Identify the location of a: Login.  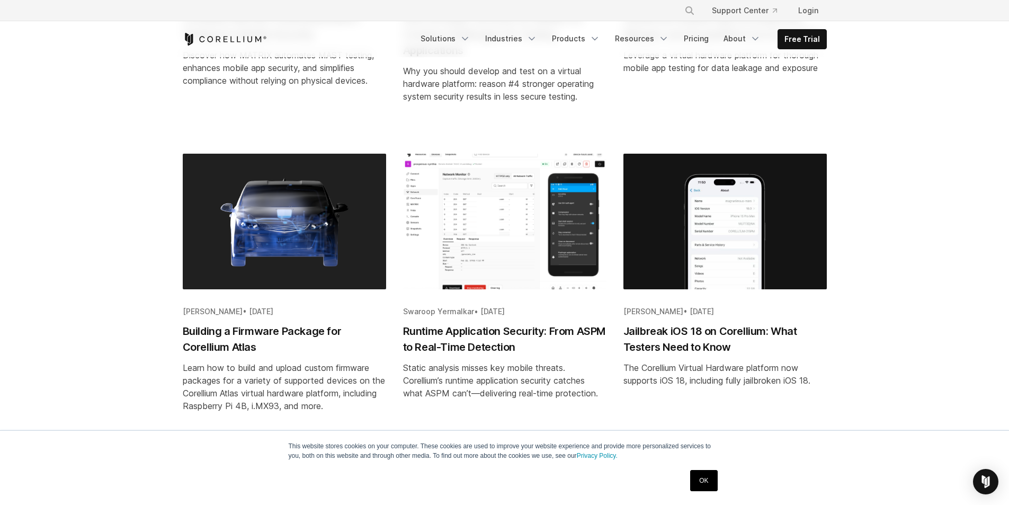
(808, 11).